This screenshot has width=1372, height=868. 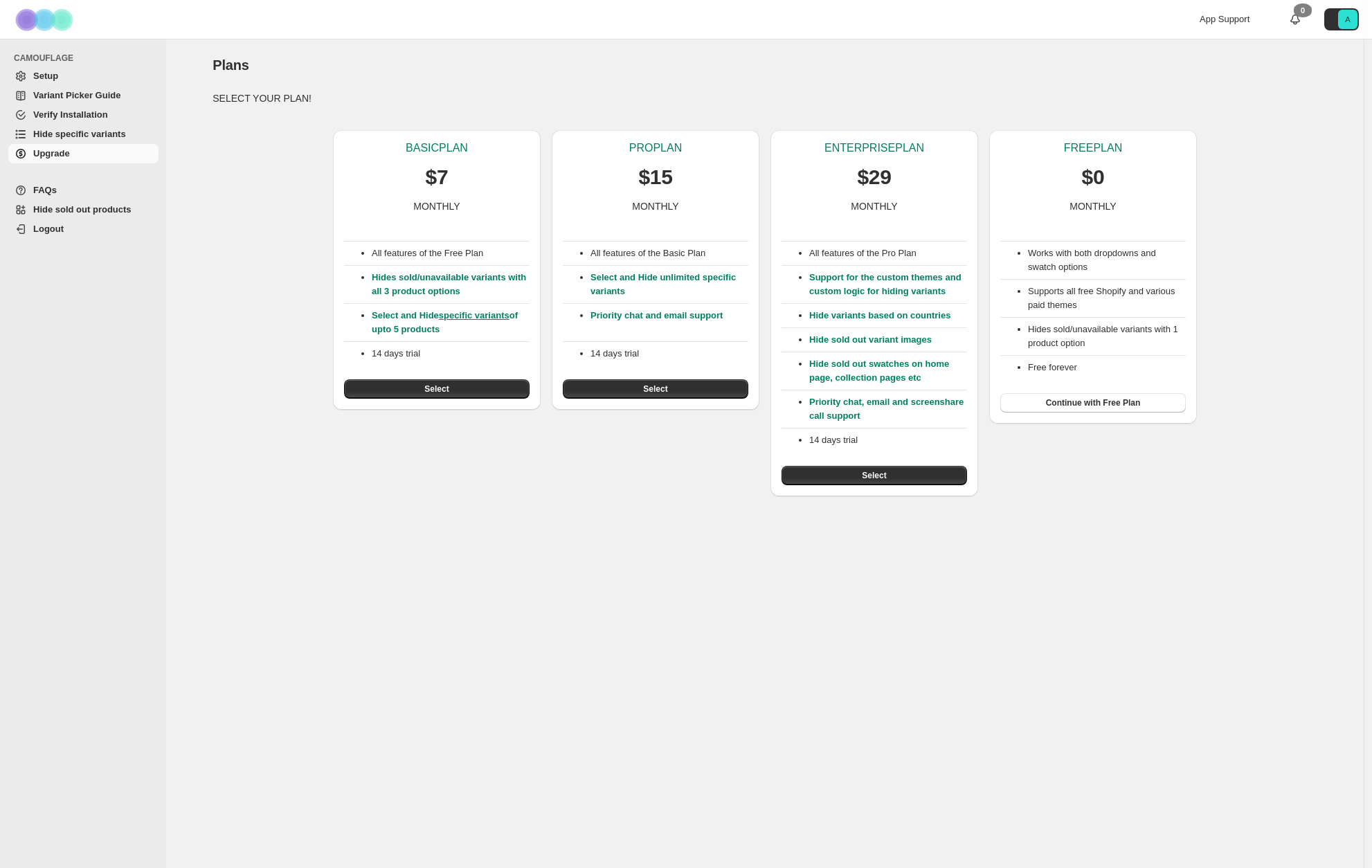 I want to click on p: All features of the Pro Plan, so click(x=888, y=253).